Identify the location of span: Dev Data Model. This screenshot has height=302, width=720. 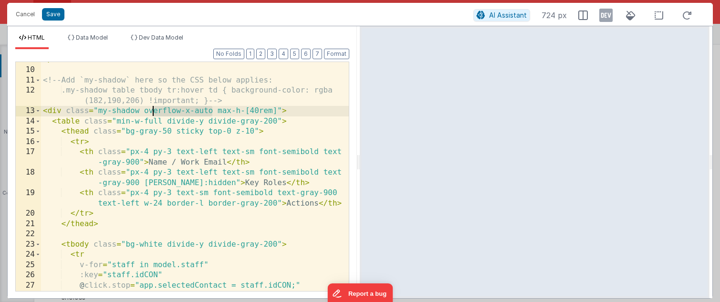
(161, 37).